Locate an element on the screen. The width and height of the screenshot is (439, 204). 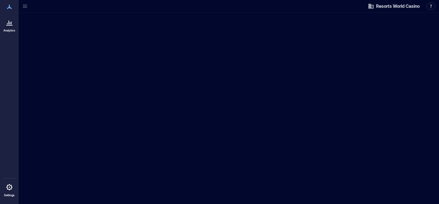
p: Settings is located at coordinates (9, 196).